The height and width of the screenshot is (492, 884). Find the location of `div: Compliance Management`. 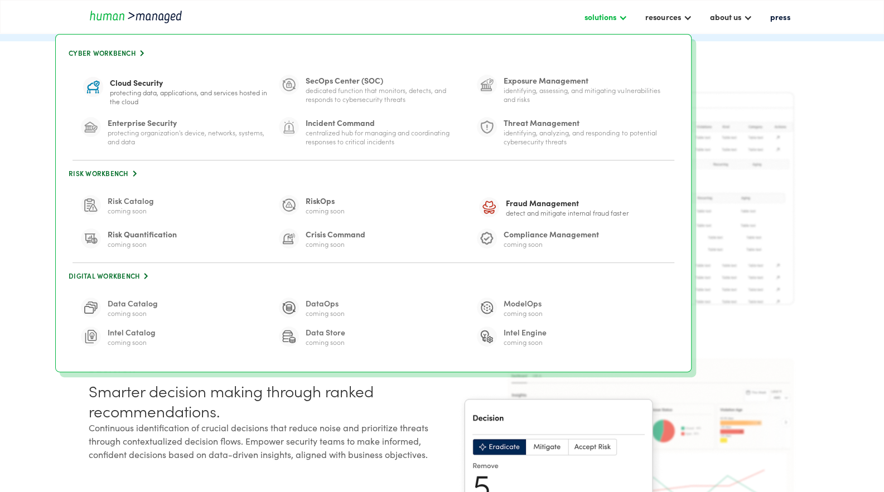

div: Compliance Management is located at coordinates (551, 234).